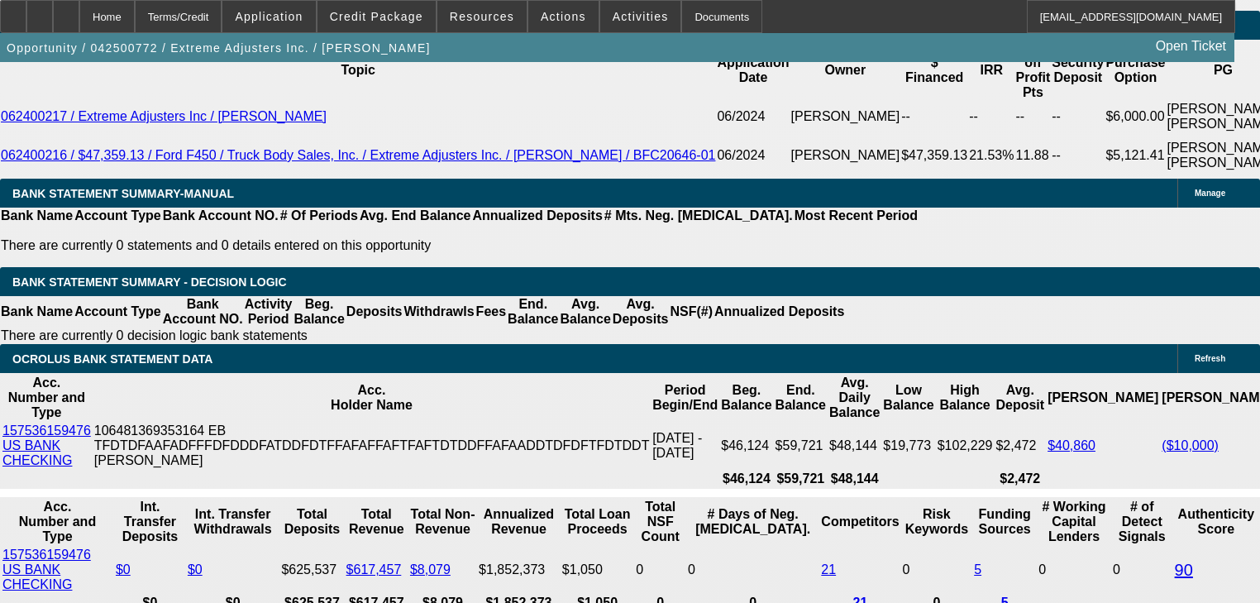  I want to click on button: Activities, so click(641, 17).